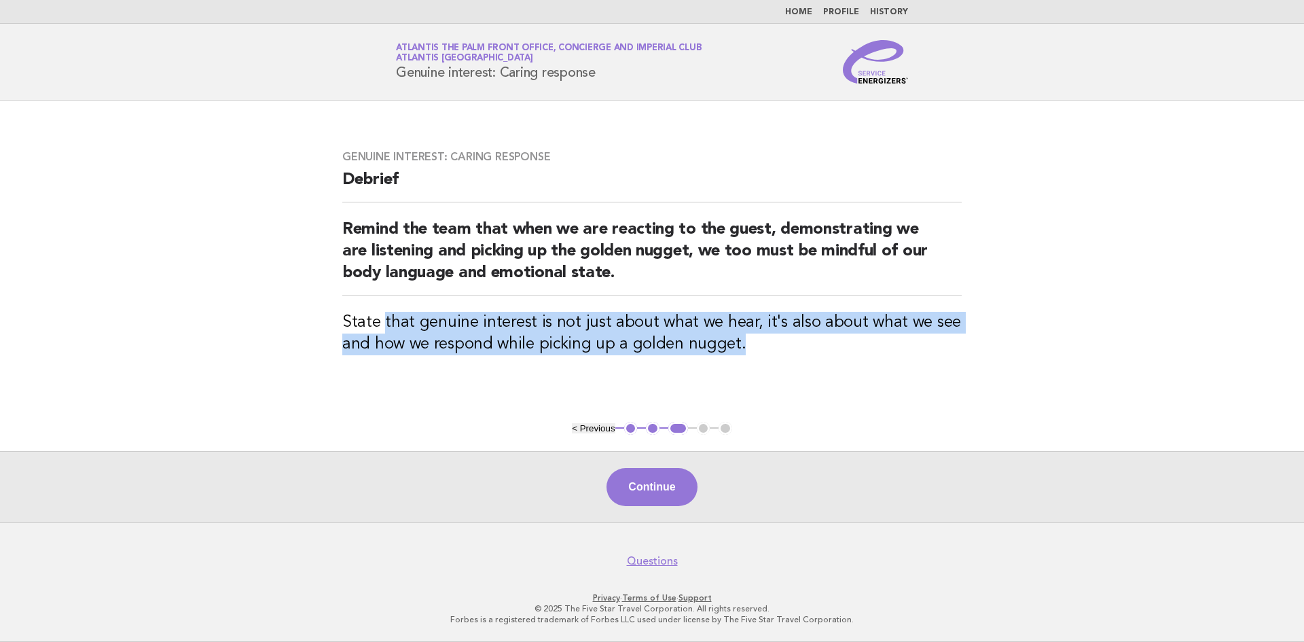  I want to click on h3: State that genuine interest is not just about what we hear, it's also about what we see and how w..., so click(652, 333).